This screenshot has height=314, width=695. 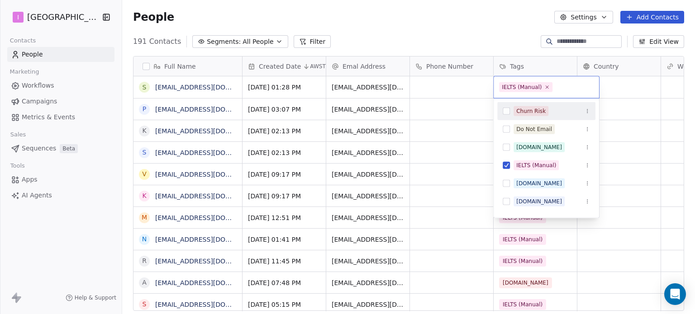 What do you see at coordinates (534, 129) in the screenshot?
I see `div: Do Not Email` at bounding box center [534, 129].